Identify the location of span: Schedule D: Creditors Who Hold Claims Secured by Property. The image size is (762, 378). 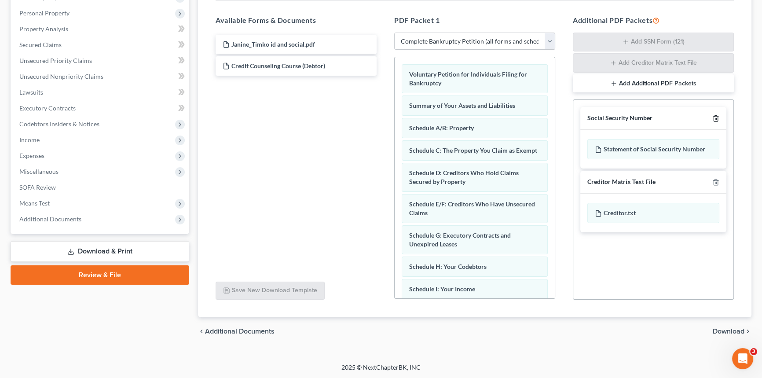
(463, 177).